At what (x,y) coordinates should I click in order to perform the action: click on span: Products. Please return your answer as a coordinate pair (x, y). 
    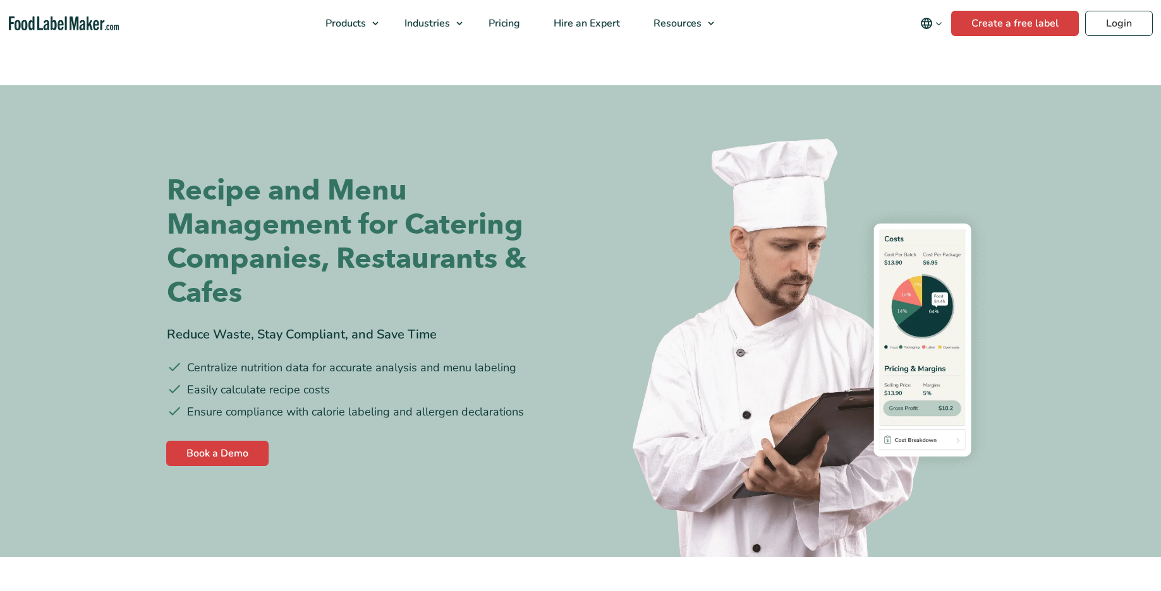
    Looking at the image, I should click on (344, 23).